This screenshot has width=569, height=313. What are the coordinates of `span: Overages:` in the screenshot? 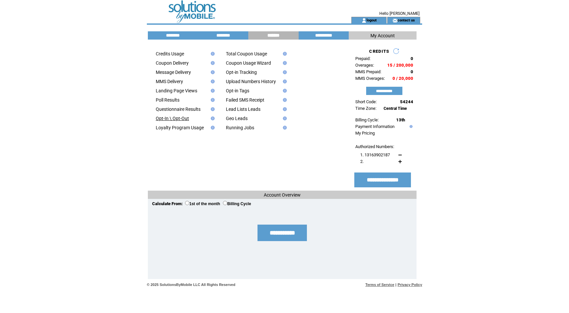 It's located at (365, 65).